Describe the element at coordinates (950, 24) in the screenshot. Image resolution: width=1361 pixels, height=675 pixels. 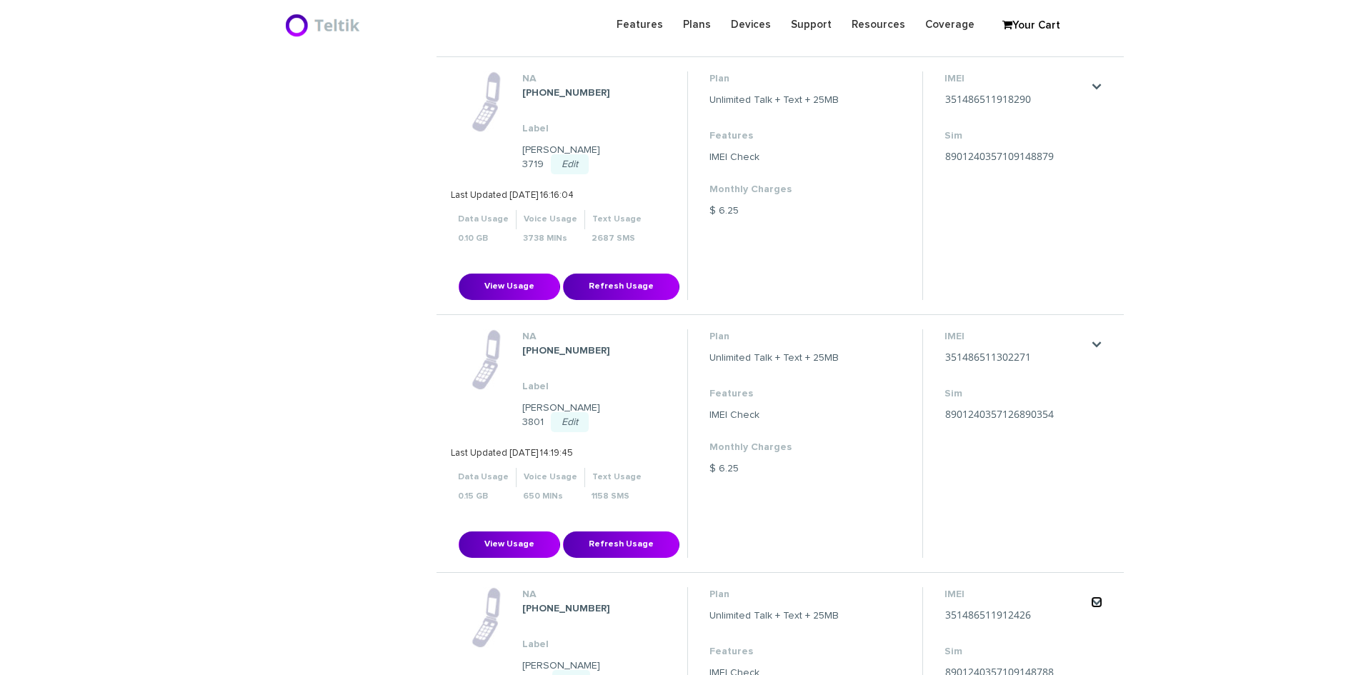
I see `a: Coverage` at that location.